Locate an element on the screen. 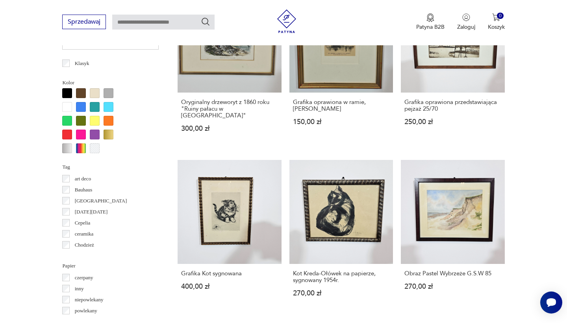  p: Zaloguj is located at coordinates (466, 27).